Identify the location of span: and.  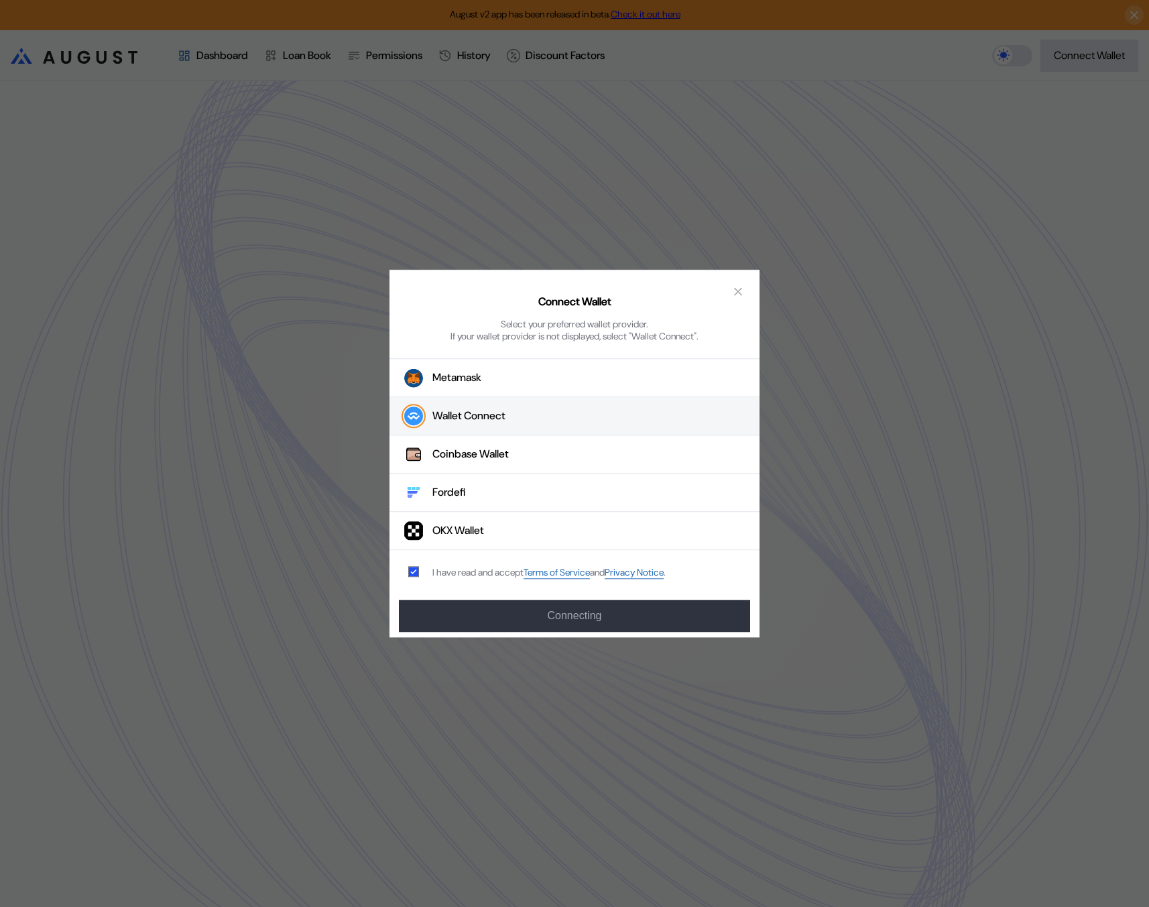
(597, 573).